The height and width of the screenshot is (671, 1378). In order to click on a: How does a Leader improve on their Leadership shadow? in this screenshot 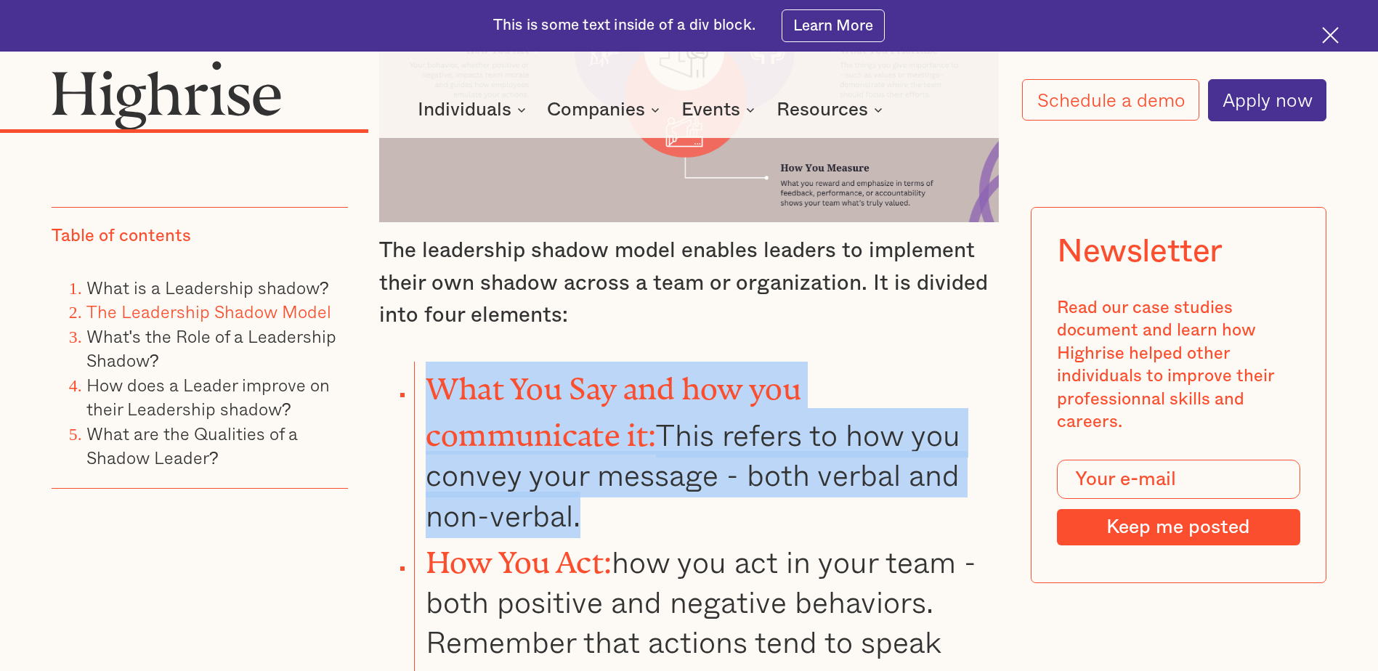, I will do `click(208, 396)`.